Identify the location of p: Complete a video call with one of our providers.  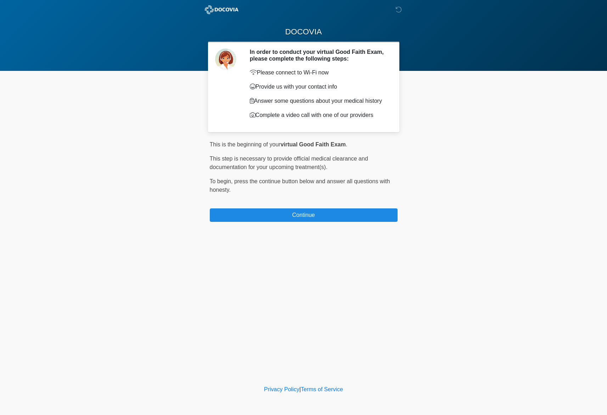
(318, 115).